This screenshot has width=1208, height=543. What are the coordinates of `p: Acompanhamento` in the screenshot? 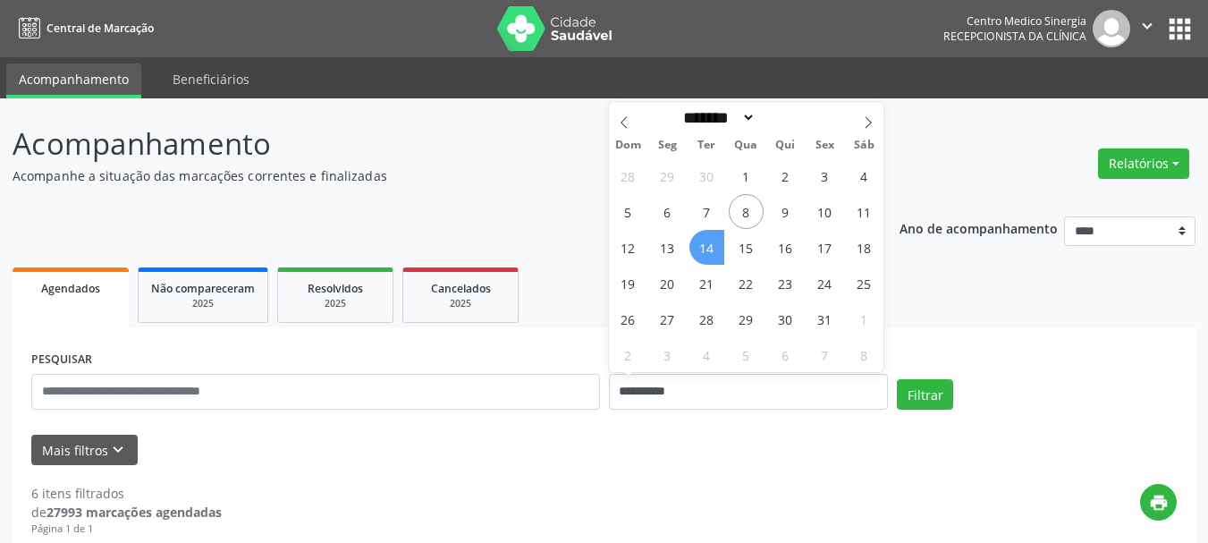 It's located at (426, 144).